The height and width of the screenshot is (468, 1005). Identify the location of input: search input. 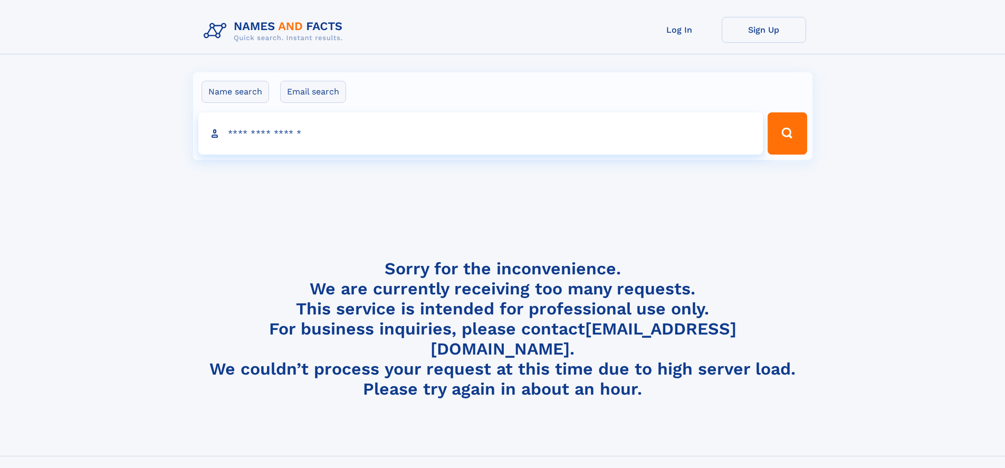
(481, 134).